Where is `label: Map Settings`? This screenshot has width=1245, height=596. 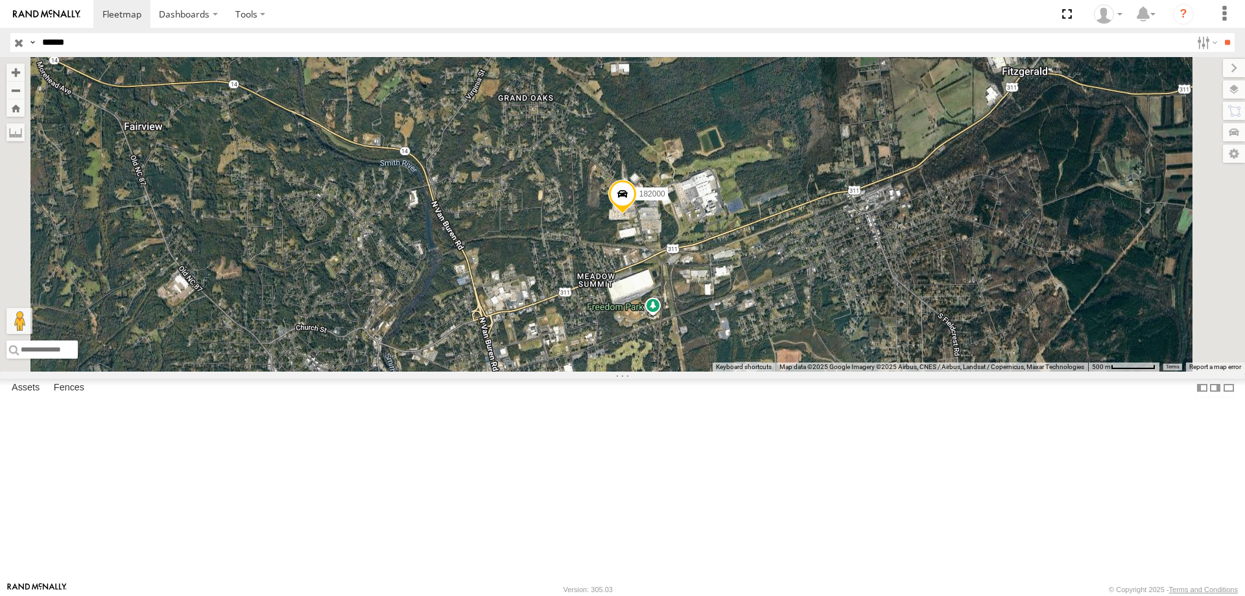
label: Map Settings is located at coordinates (1234, 154).